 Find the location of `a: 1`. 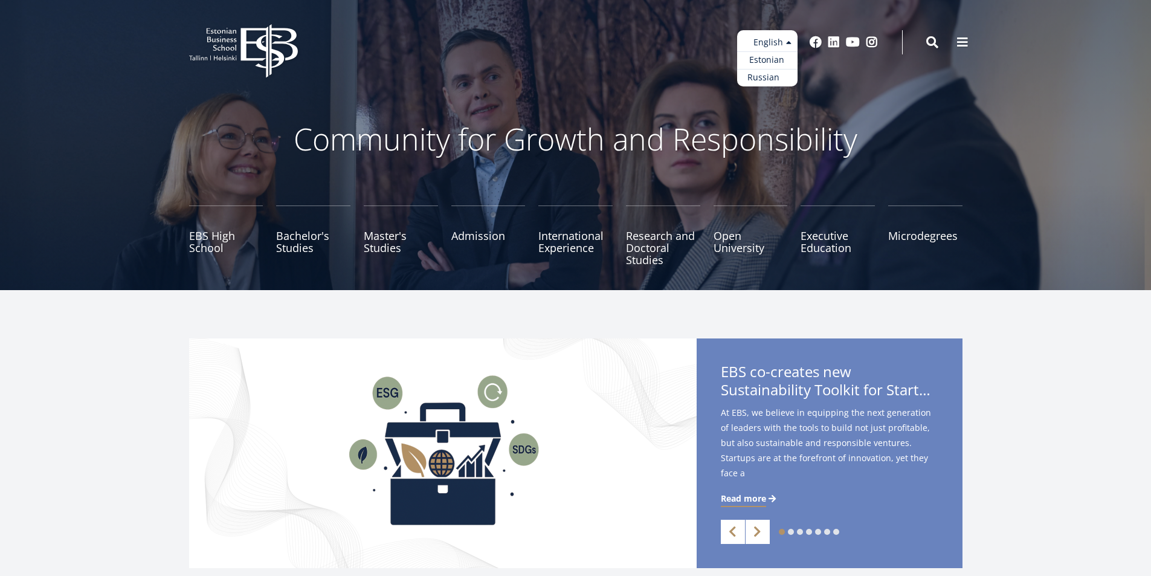

a: 1 is located at coordinates (782, 532).